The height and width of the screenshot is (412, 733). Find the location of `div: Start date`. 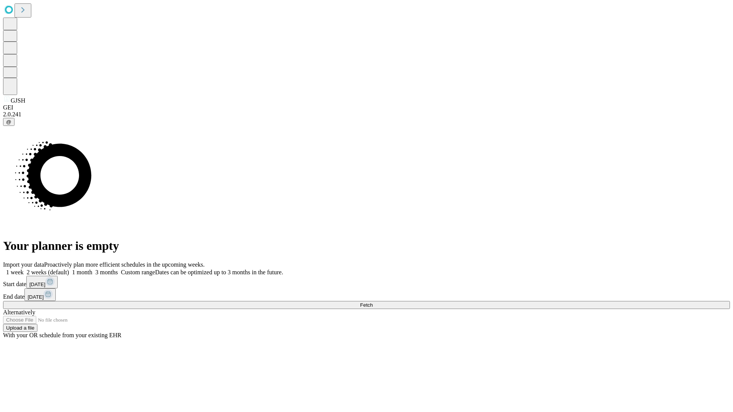

div: Start date is located at coordinates (367, 282).